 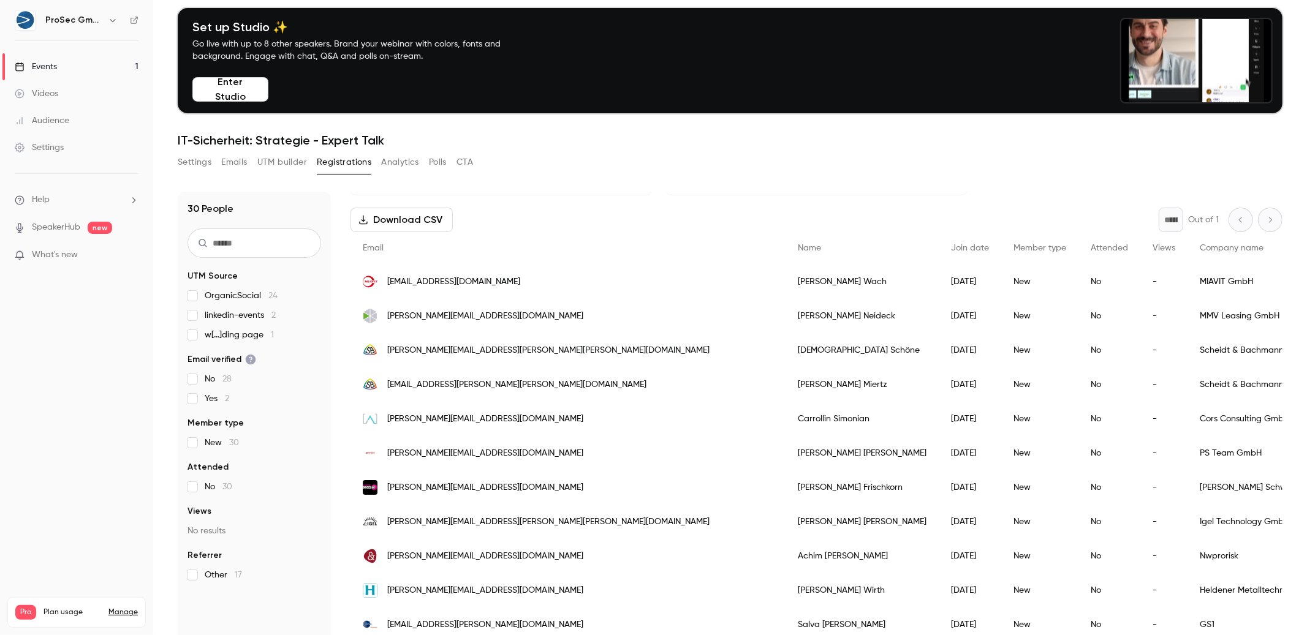 I want to click on img: igel.com, so click(x=370, y=522).